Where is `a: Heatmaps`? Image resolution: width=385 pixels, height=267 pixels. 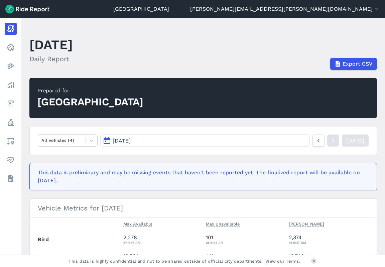 a: Heatmaps is located at coordinates (11, 66).